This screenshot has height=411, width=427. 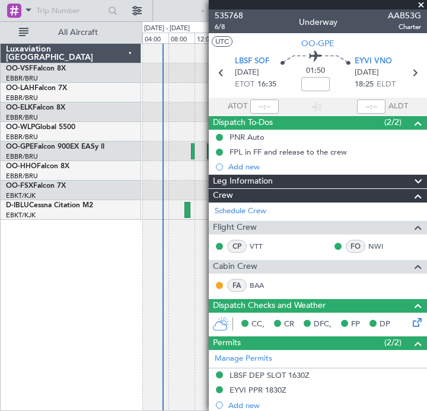 I want to click on a: OO-ELKFalcon 8X, so click(x=36, y=108).